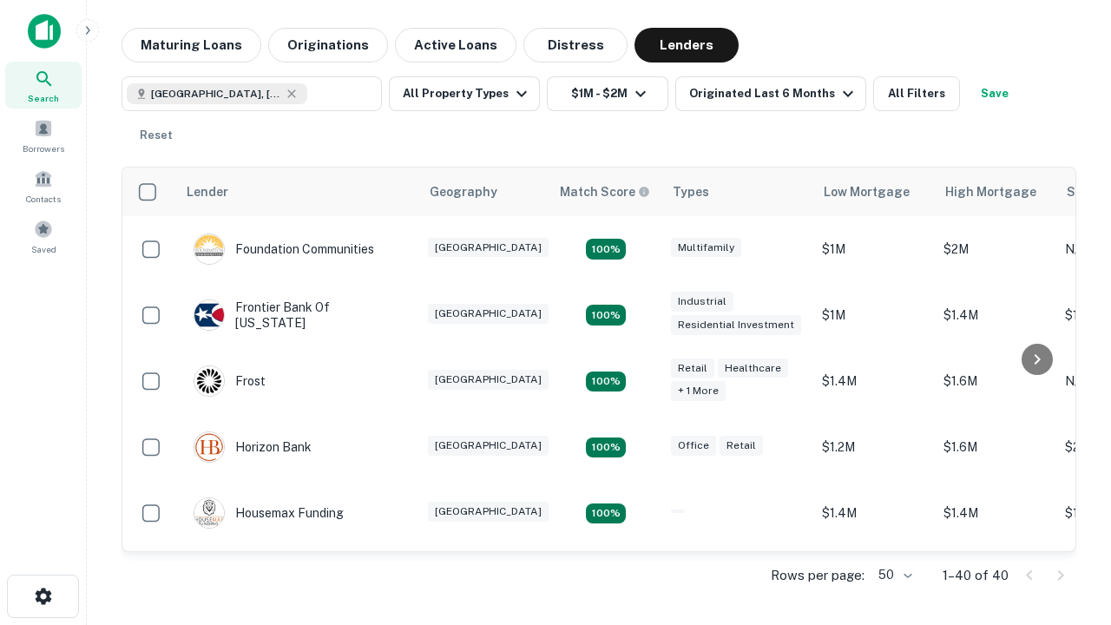 This screenshot has width=1111, height=625. I want to click on div: High Mortgage, so click(990, 192).